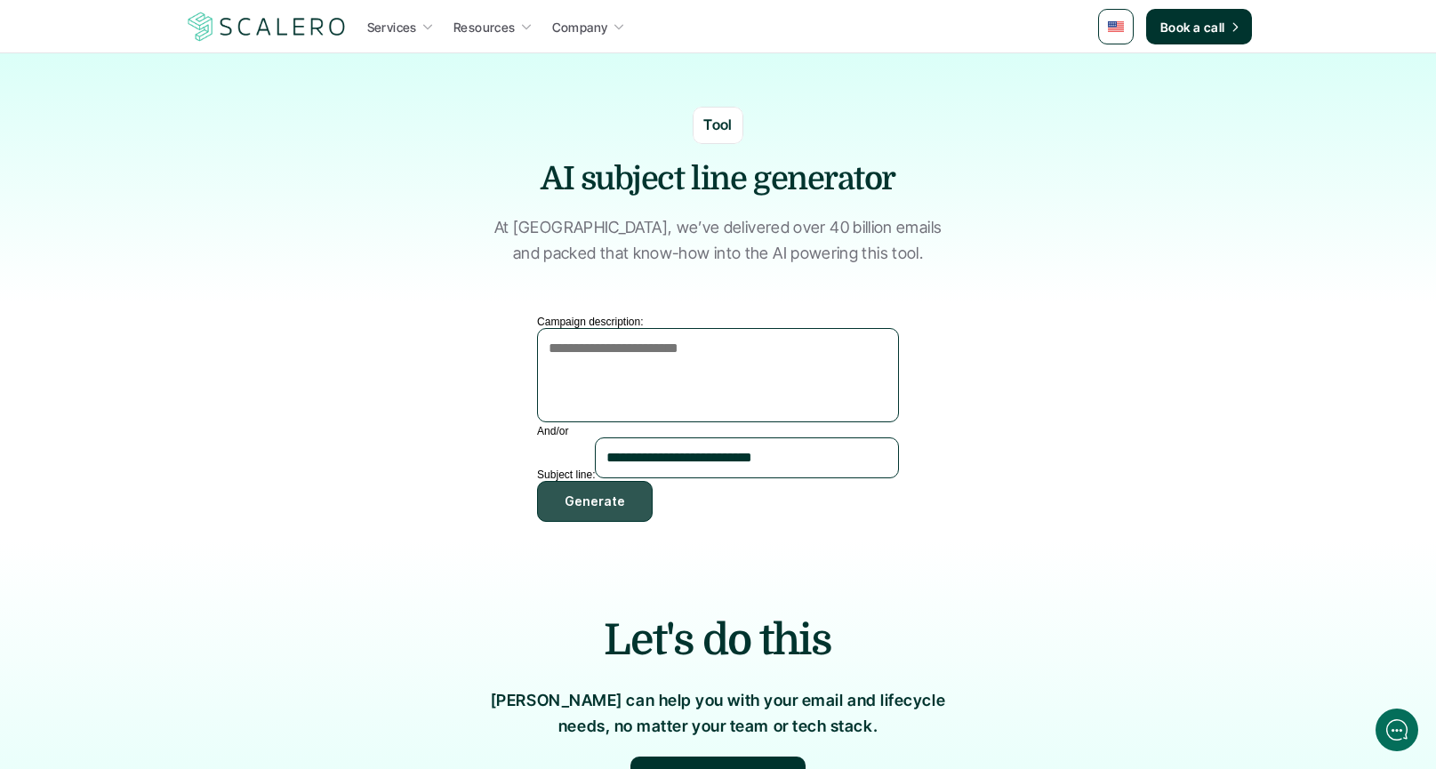  What do you see at coordinates (552, 431) in the screenshot?
I see `label: And/or` at bounding box center [552, 431].